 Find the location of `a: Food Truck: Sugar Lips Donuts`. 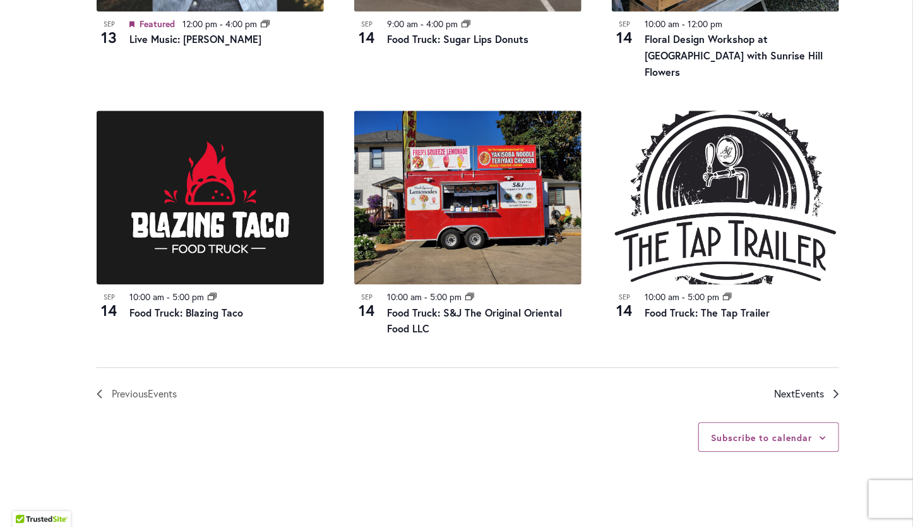

a: Food Truck: Sugar Lips Donuts is located at coordinates (458, 39).